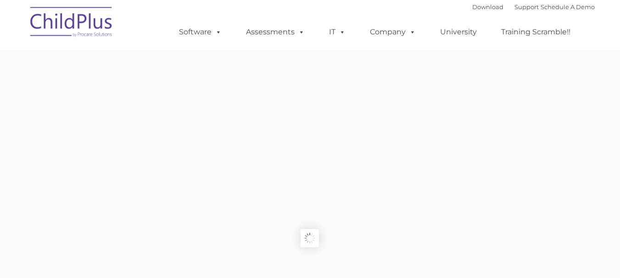  I want to click on a: Download, so click(487, 7).